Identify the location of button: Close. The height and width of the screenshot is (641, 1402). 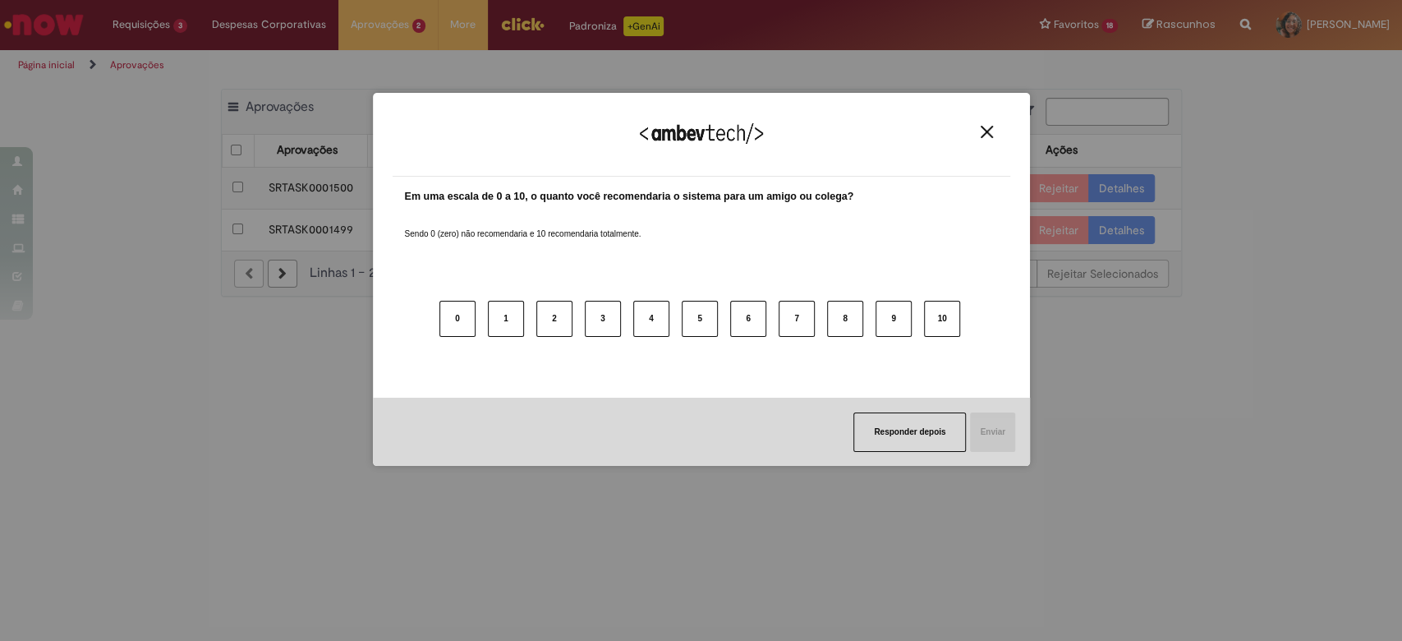
(986, 131).